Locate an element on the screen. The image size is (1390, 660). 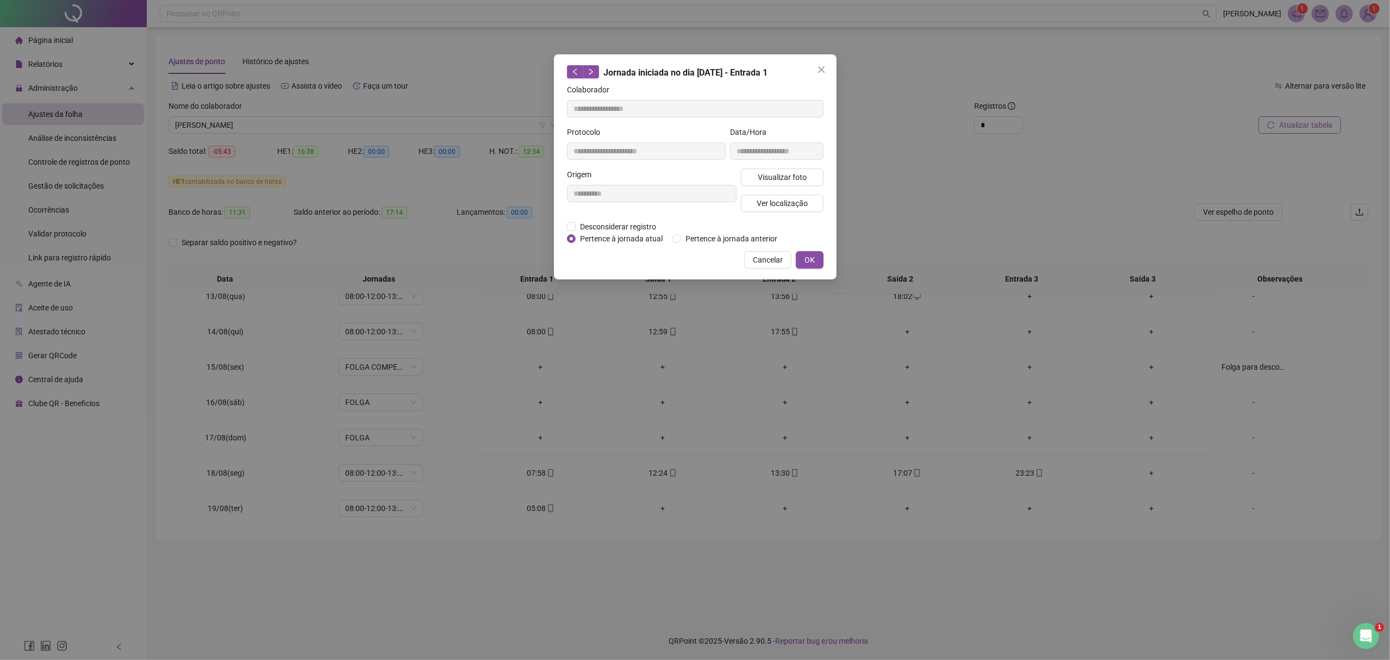
span: Ver localização is located at coordinates (782, 203).